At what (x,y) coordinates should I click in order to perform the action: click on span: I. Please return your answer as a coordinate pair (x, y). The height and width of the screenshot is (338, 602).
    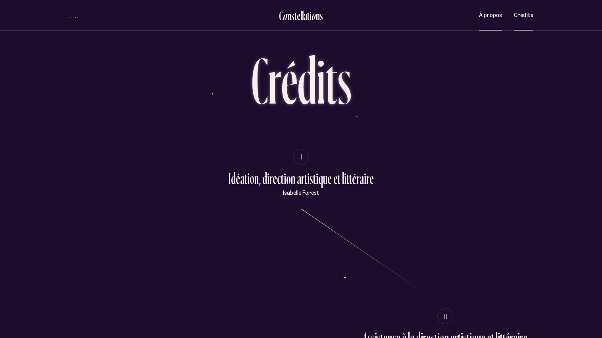
    Looking at the image, I should click on (302, 157).